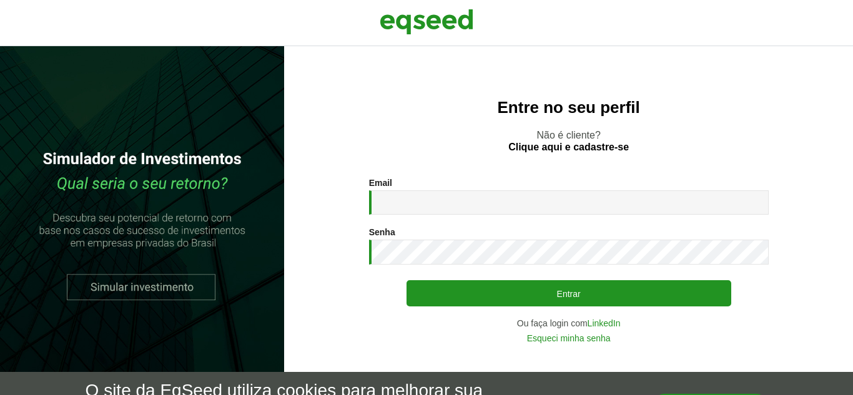 Image resolution: width=853 pixels, height=395 pixels. Describe the element at coordinates (568, 107) in the screenshot. I see `h2: Entre no seu perfil` at that location.